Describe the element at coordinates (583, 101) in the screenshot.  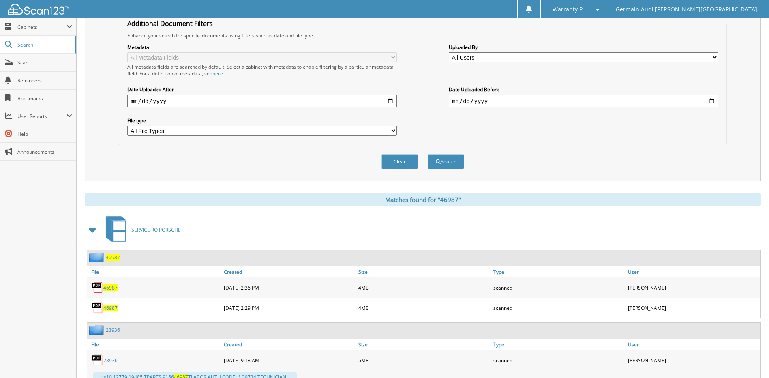
I see `input: end` at that location.